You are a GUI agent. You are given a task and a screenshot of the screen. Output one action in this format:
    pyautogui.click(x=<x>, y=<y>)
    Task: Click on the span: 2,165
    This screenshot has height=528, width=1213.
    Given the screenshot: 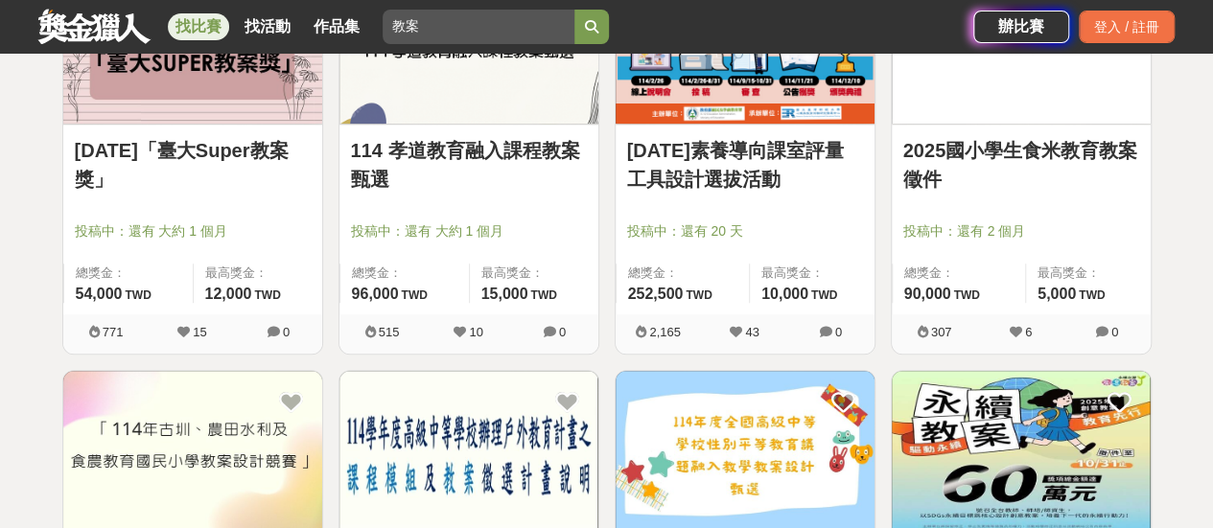 What is the action you would take?
    pyautogui.click(x=665, y=332)
    